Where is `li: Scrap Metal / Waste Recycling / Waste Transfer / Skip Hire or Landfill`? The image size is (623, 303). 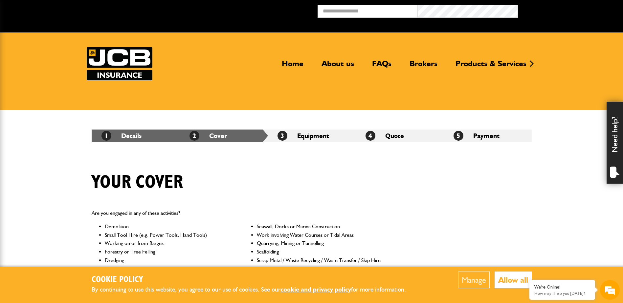 li: Scrap Metal / Waste Recycling / Waste Transfer / Skip Hire or Landfill is located at coordinates (319, 265).